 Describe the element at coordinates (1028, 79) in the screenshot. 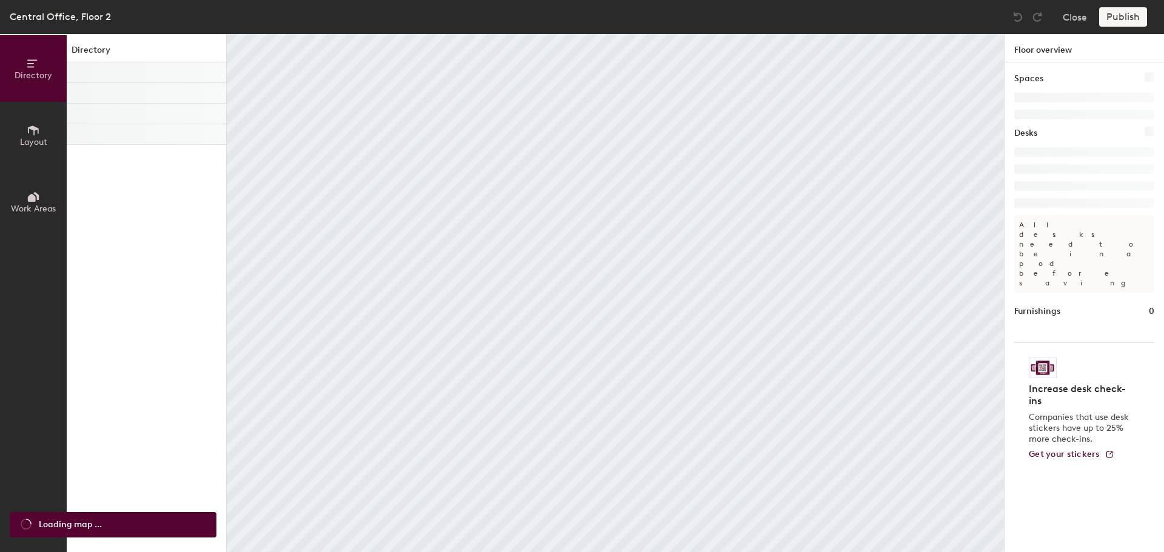

I see `h1: Spaces` at that location.